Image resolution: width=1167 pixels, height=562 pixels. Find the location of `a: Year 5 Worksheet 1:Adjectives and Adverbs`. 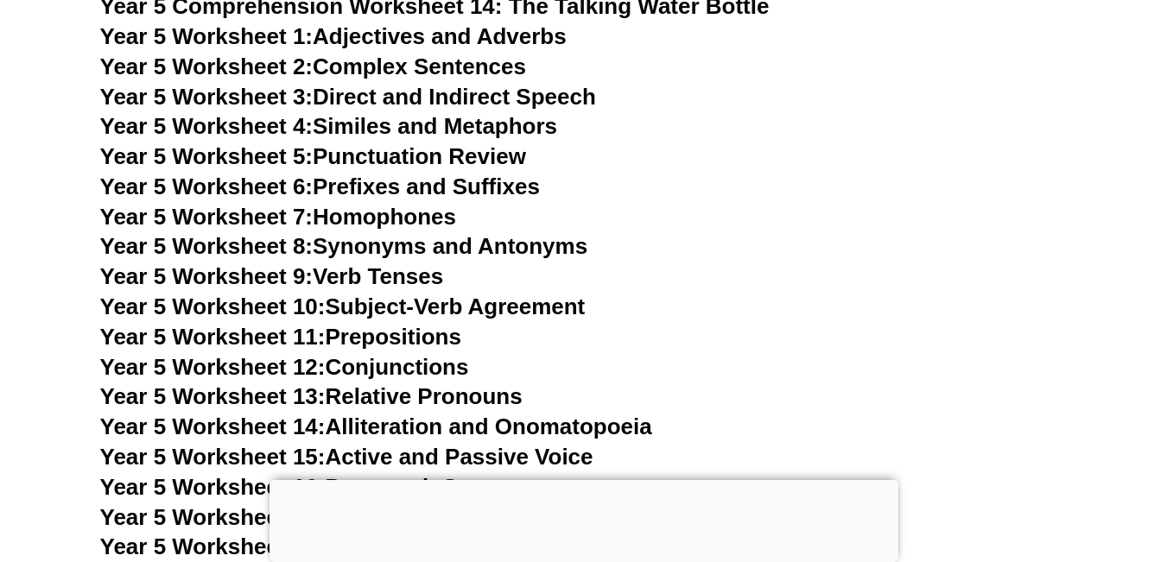

a: Year 5 Worksheet 1:Adjectives and Adverbs is located at coordinates (333, 36).